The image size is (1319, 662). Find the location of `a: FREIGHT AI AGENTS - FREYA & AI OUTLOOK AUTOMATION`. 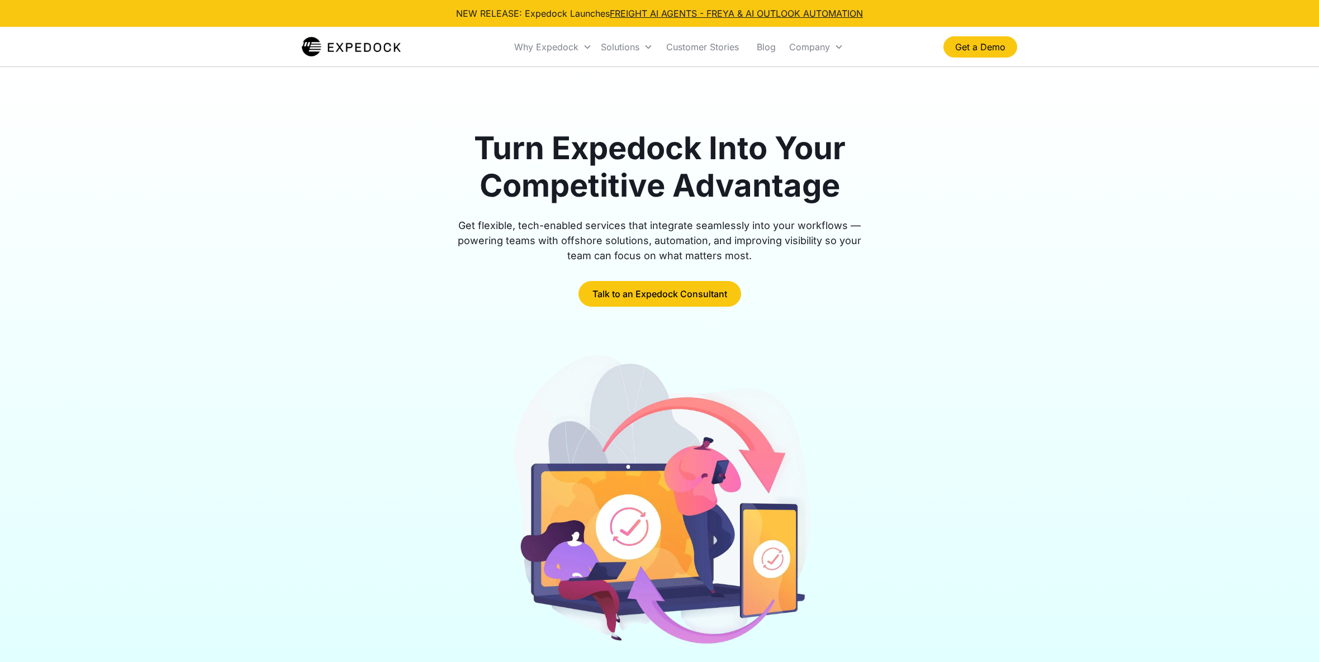

a: FREIGHT AI AGENTS - FREYA & AI OUTLOOK AUTOMATION is located at coordinates (736, 13).